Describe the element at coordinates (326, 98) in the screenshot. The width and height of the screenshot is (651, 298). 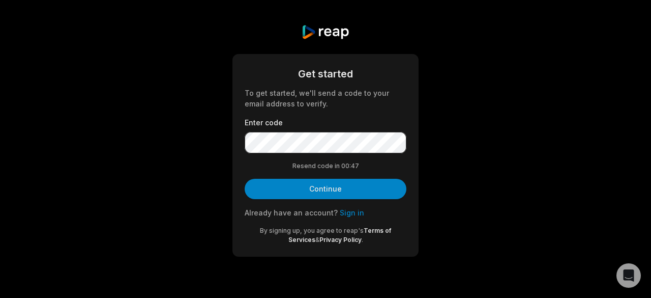
I see `div: To get started, we'll send a code to your email address to verify.` at that location.